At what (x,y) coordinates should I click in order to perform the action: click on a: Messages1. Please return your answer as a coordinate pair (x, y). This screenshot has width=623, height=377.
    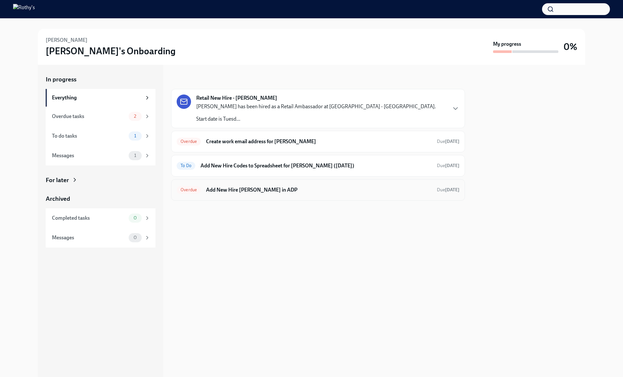
    Looking at the image, I should click on (101, 155).